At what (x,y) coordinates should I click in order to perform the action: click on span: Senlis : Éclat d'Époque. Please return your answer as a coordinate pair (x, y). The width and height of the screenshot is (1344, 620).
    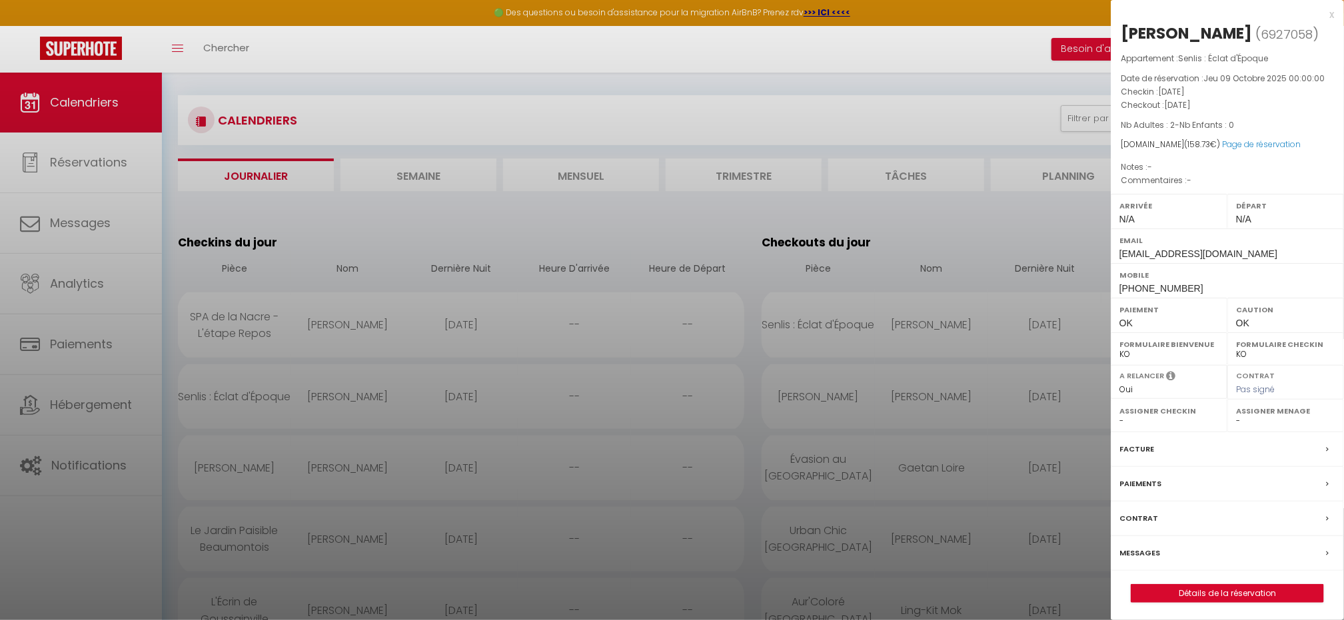
    Looking at the image, I should click on (1222, 58).